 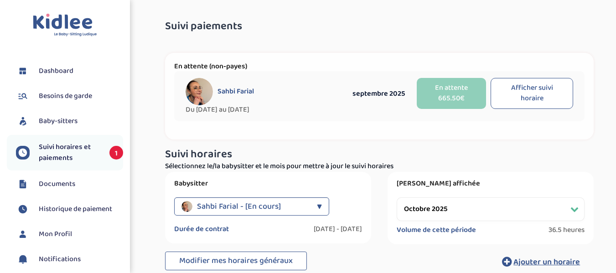 I want to click on img: babysitters.svg, so click(x=23, y=121).